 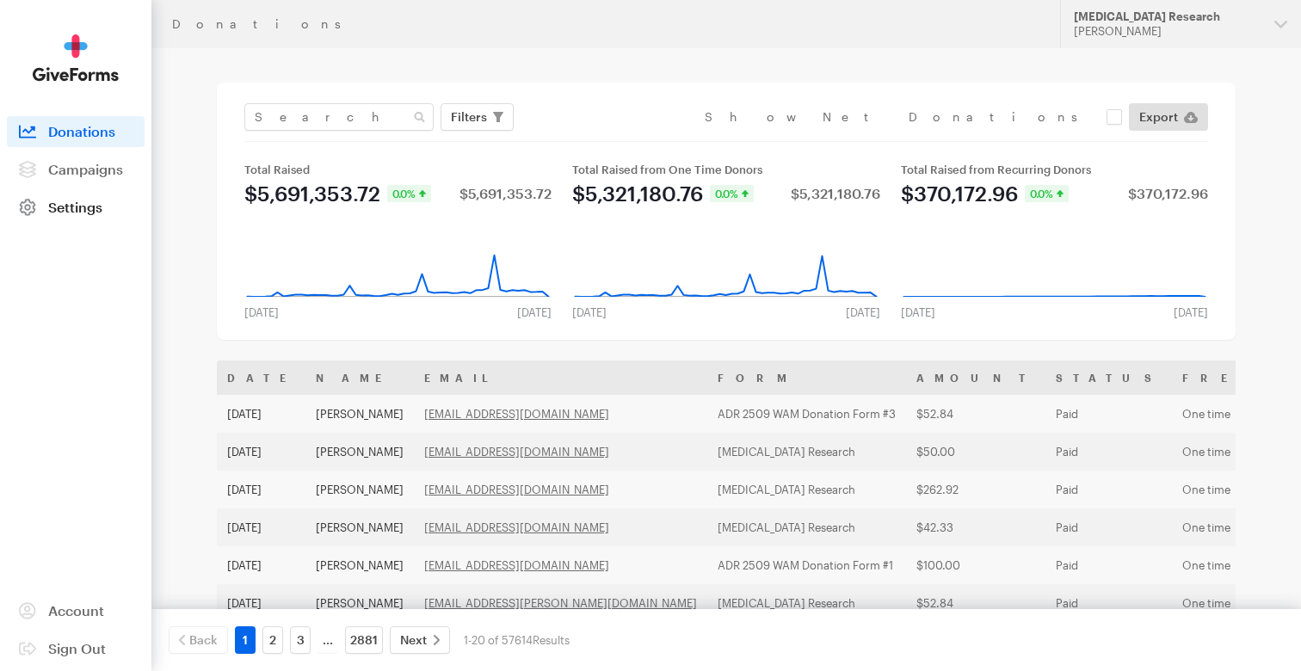 What do you see at coordinates (75, 207) in the screenshot?
I see `span: Settings` at bounding box center [75, 207].